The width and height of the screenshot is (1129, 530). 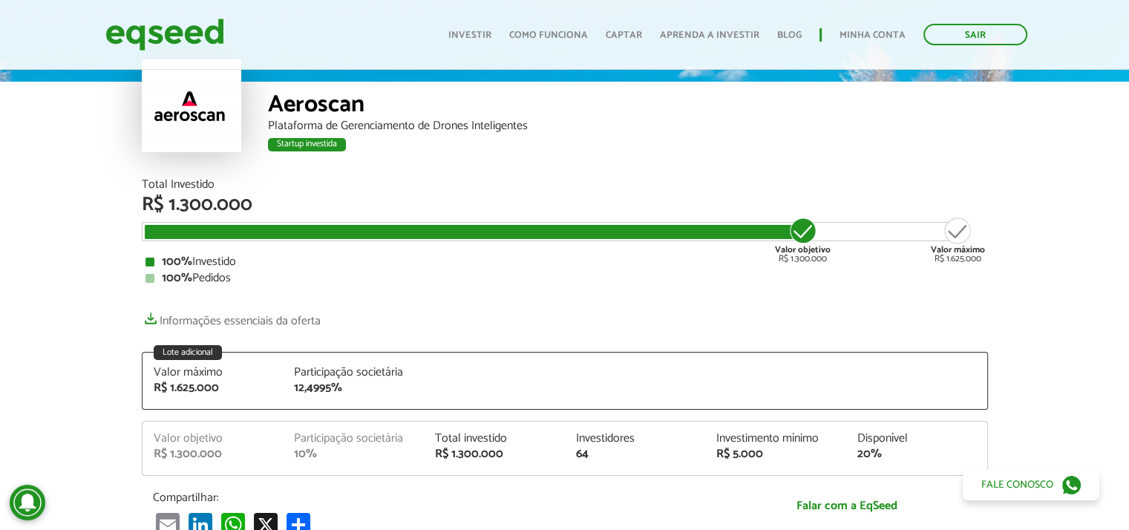 I want to click on div: 12,4995%, so click(x=353, y=388).